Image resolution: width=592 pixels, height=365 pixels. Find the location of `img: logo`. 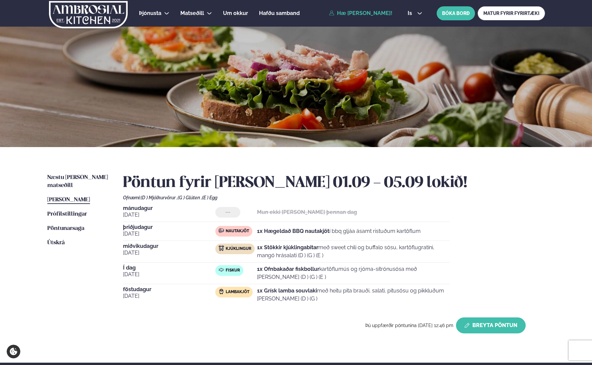

img: logo is located at coordinates (88, 15).